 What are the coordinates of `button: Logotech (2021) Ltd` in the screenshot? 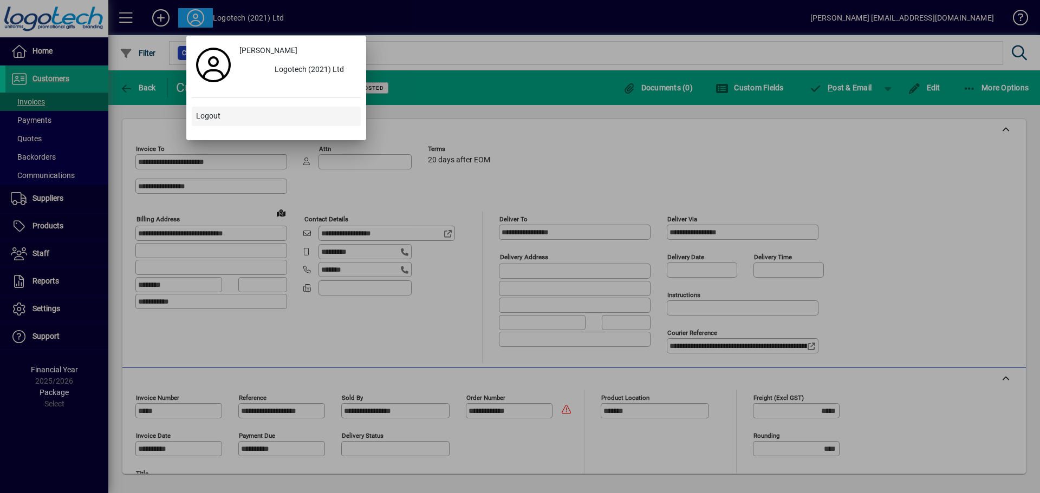 It's located at (298, 70).